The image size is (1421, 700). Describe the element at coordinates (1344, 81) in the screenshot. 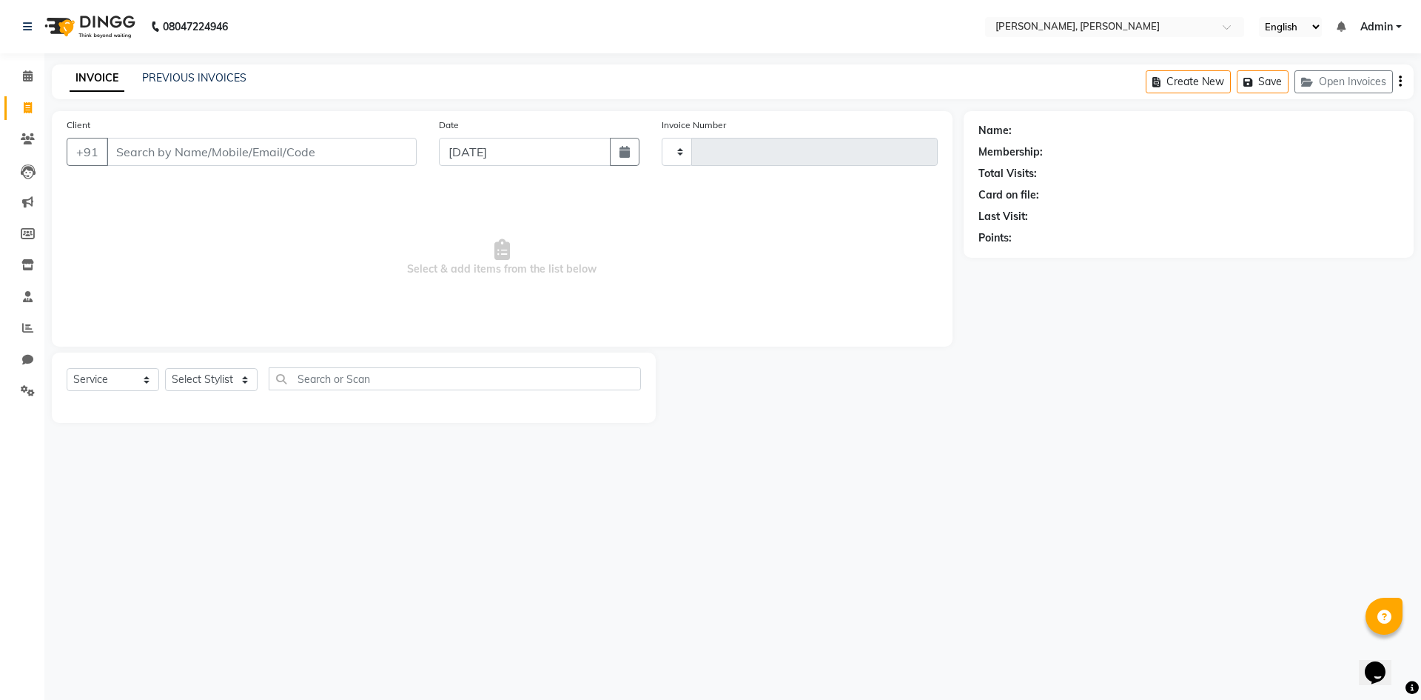

I see `button: Open Invoices` at that location.